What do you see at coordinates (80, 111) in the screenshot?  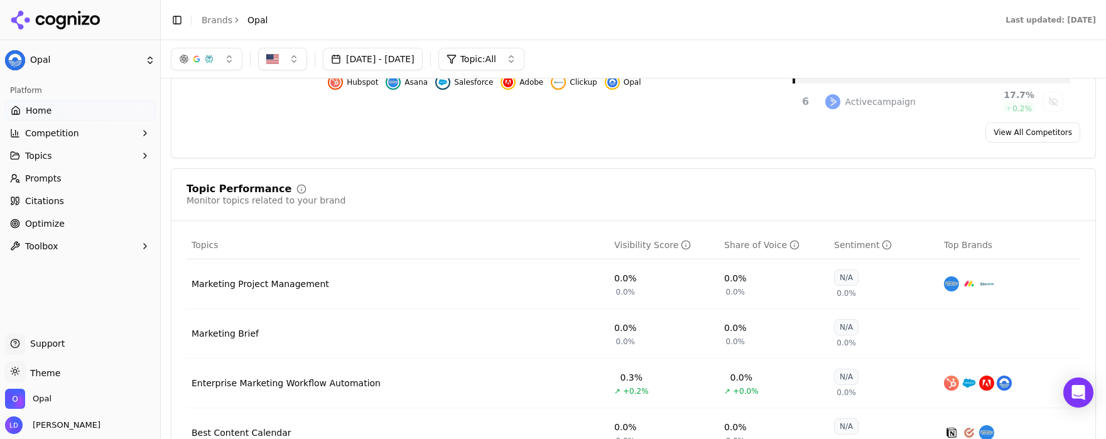 I see `a: Home` at bounding box center [80, 111].